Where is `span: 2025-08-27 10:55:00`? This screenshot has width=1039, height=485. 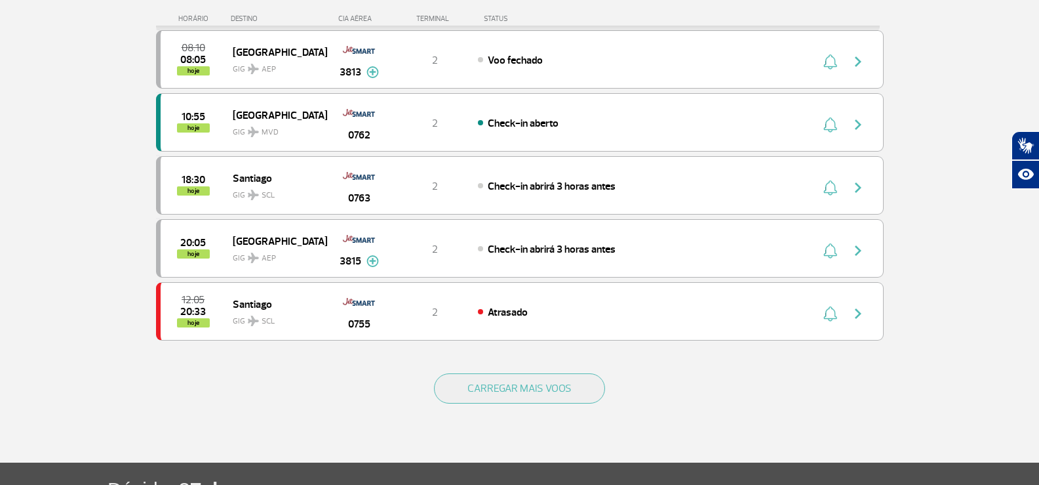
span: 2025-08-27 10:55:00 is located at coordinates (193, 117).